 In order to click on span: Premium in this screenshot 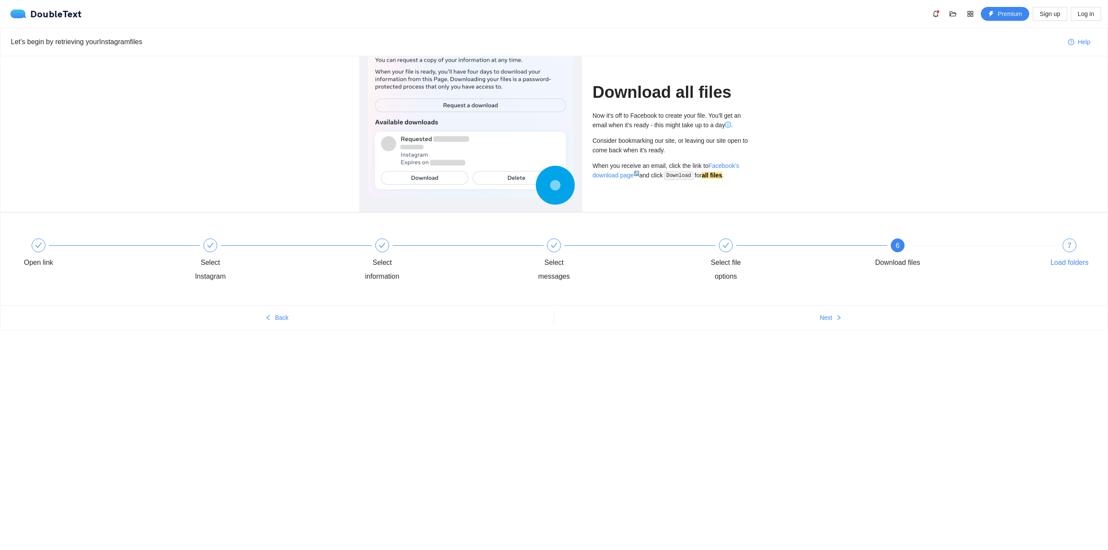, I will do `click(1010, 14)`.